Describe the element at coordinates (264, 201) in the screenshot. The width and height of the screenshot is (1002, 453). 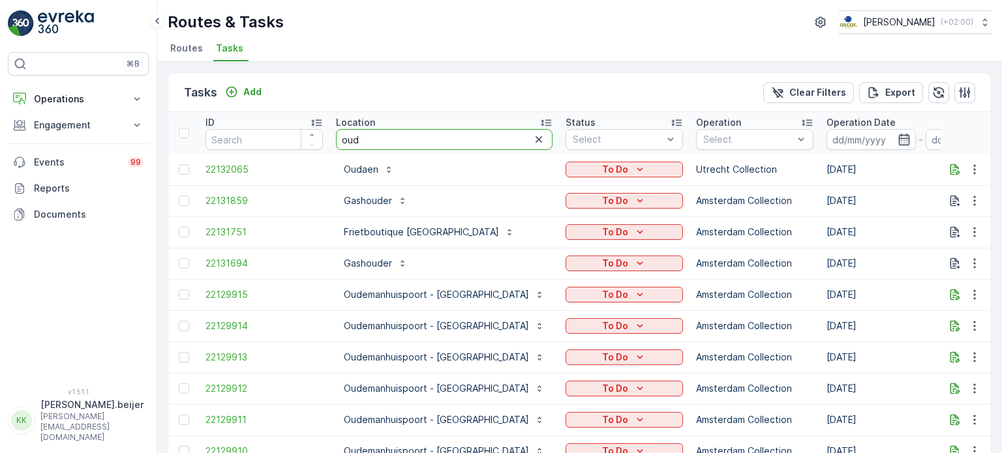
I see `a: 22131859` at that location.